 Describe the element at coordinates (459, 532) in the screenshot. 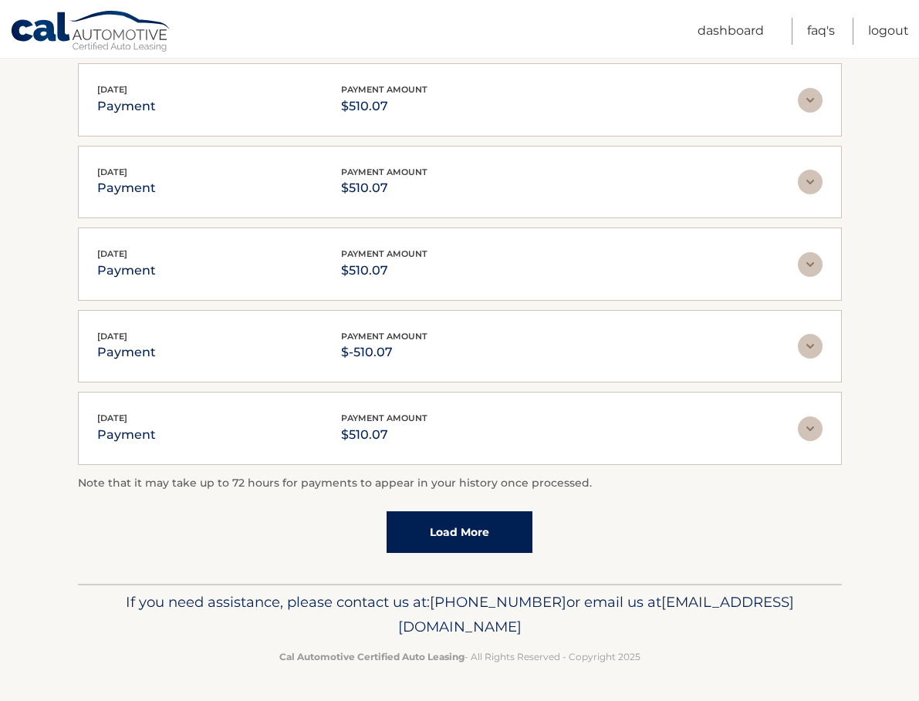

I see `a: Load More` at that location.